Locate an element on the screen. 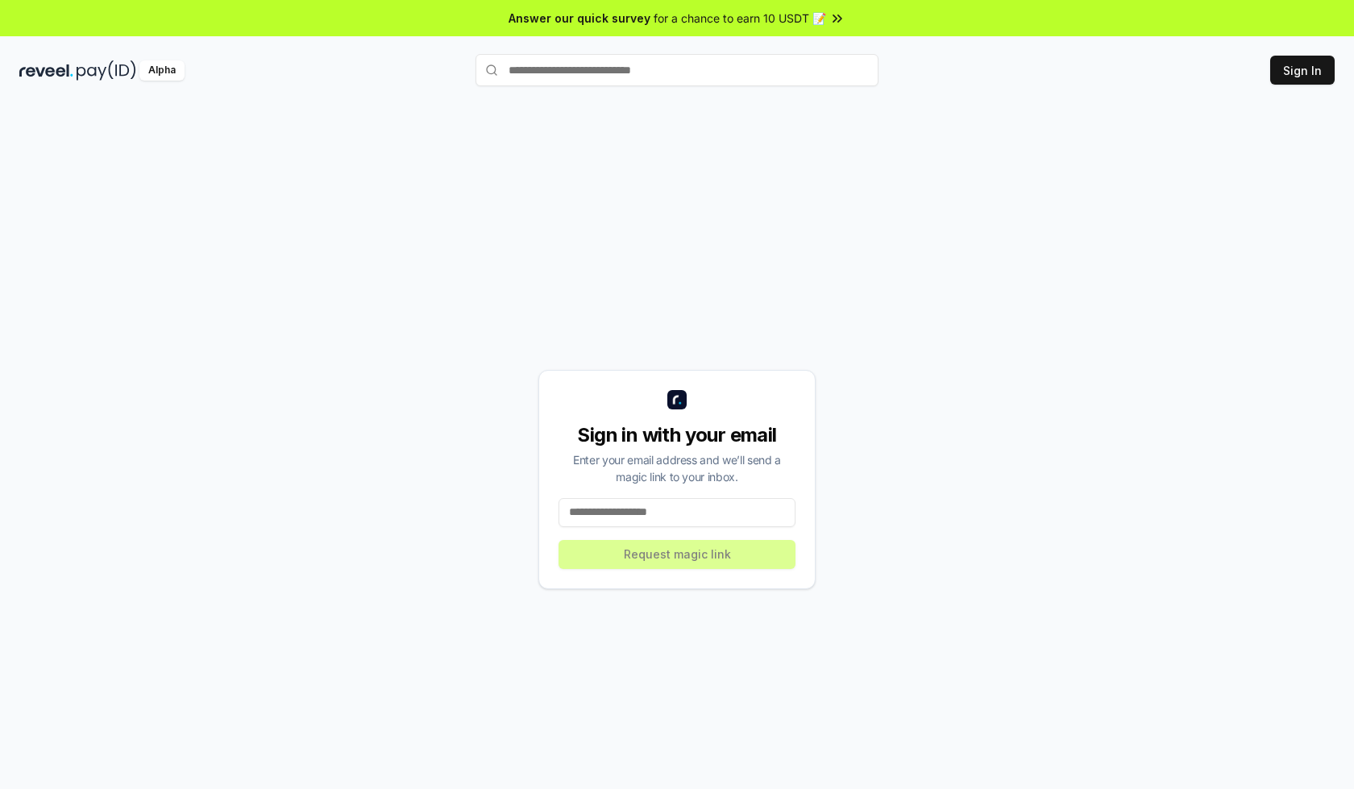 This screenshot has width=1354, height=789. div: Enter your email address and we’ll send a magic link to your inbox. is located at coordinates (677, 468).